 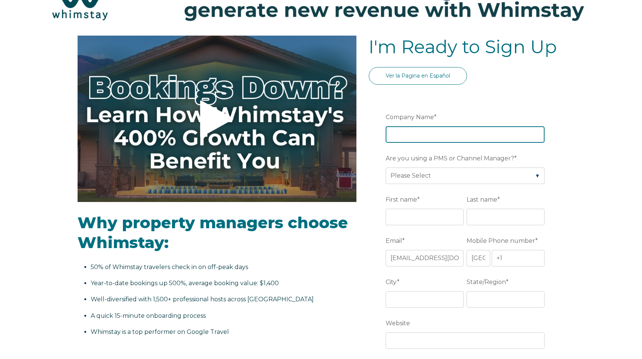 I want to click on a: Ver la Pagina en Español, so click(x=418, y=76).